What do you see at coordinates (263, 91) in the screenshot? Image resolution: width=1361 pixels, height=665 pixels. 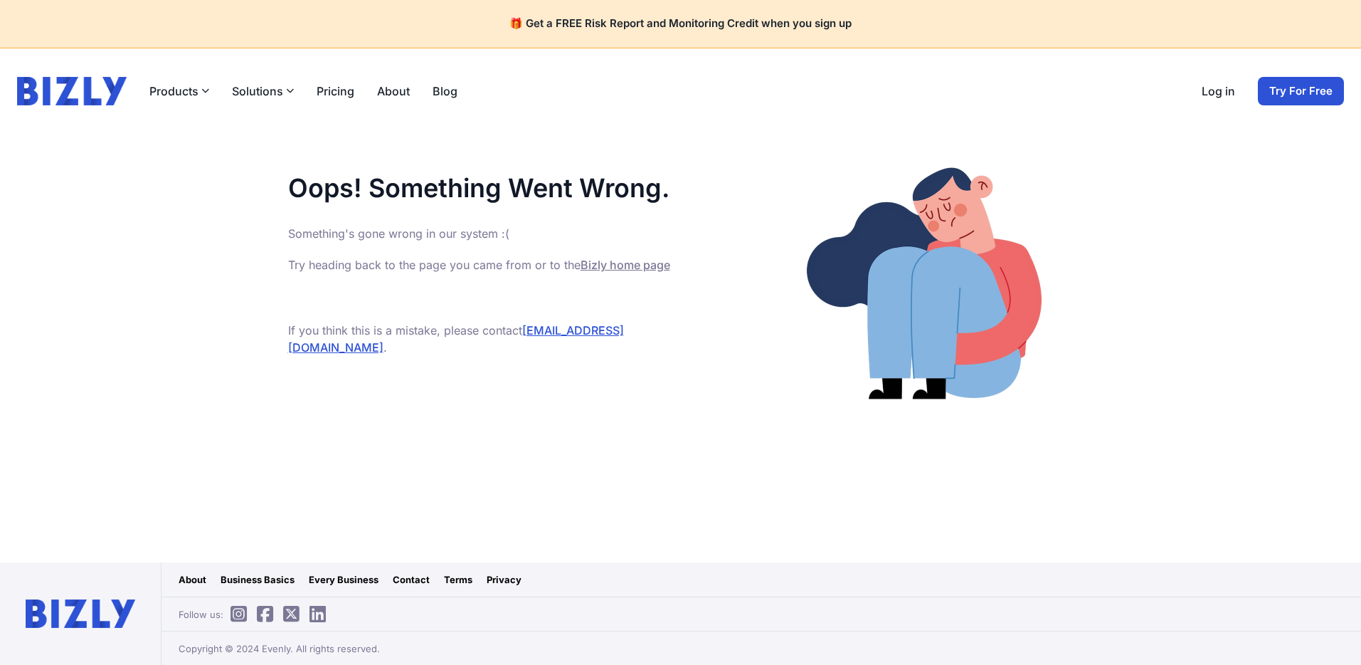 I see `button: Solutions` at bounding box center [263, 91].